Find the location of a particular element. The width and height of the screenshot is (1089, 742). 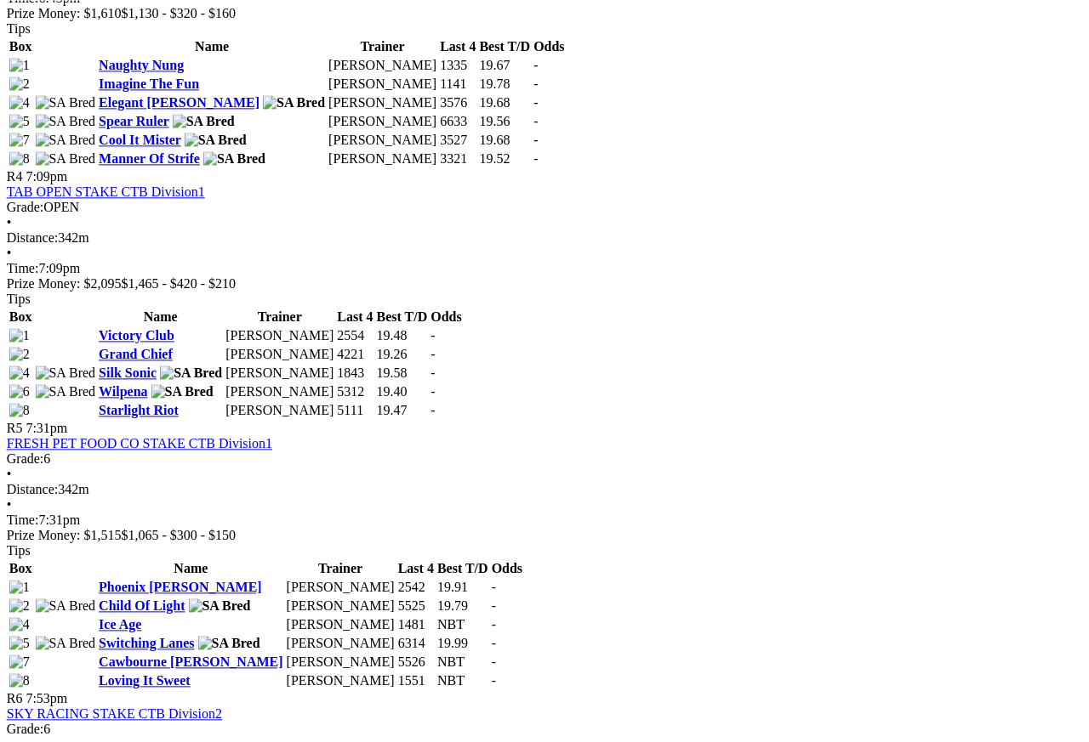

img: 8 is located at coordinates (20, 159).